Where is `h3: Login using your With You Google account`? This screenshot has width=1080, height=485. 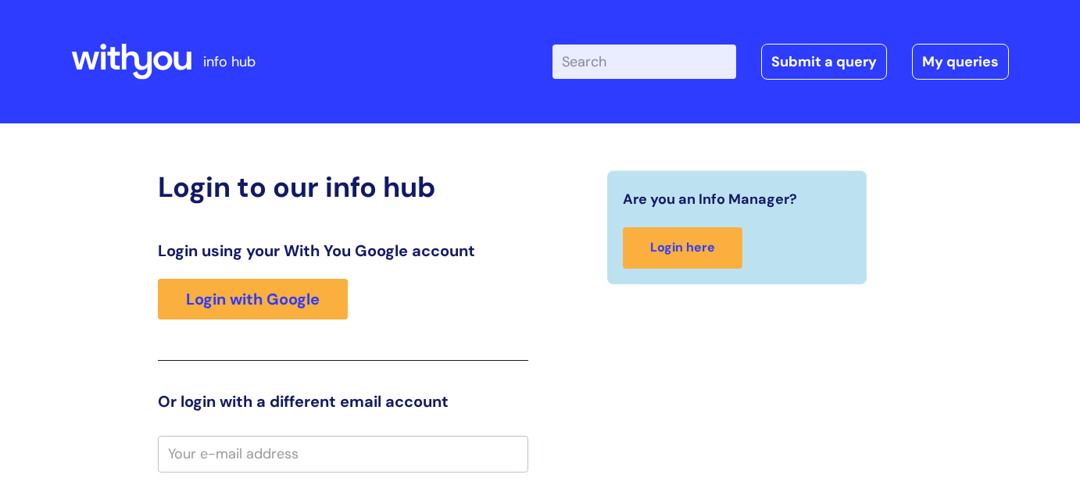
h3: Login using your With You Google account is located at coordinates (343, 251).